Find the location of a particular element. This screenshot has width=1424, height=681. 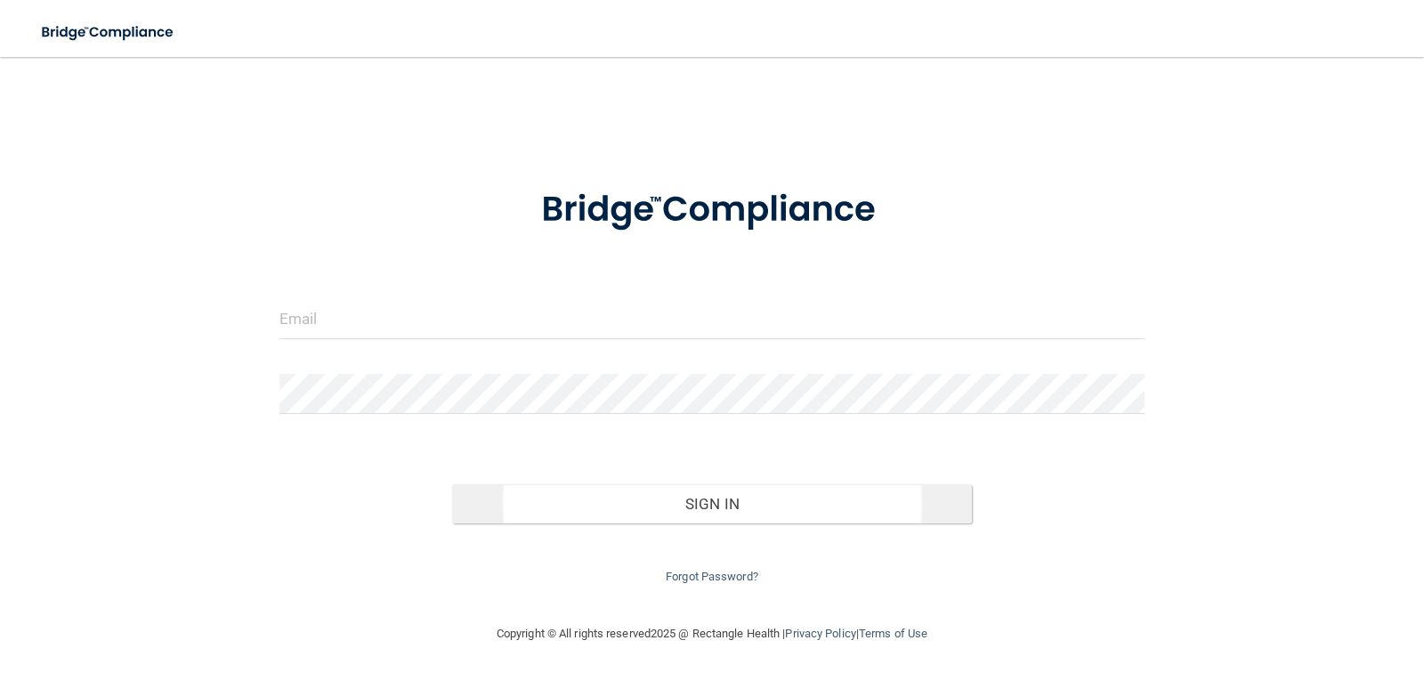

a: Forgot Password? is located at coordinates (712, 576).